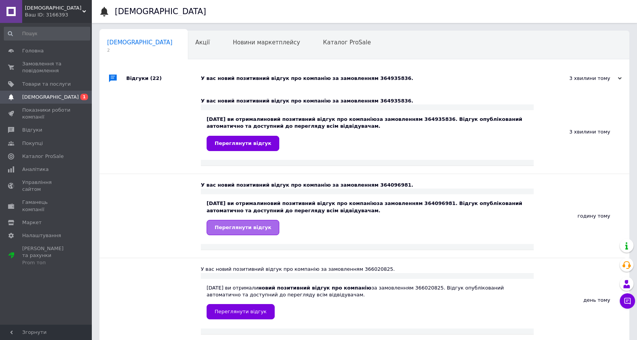 This screenshot has height=340, width=637. What do you see at coordinates (46, 84) in the screenshot?
I see `span: Товари та послуги` at bounding box center [46, 84].